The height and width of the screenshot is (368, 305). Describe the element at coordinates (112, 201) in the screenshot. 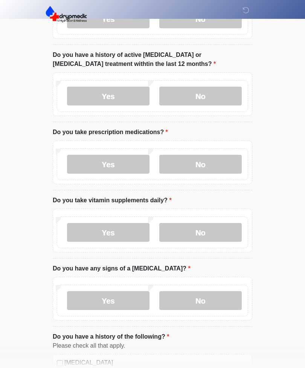

I see `label: Do you take vitamin supplements daily?` at that location.